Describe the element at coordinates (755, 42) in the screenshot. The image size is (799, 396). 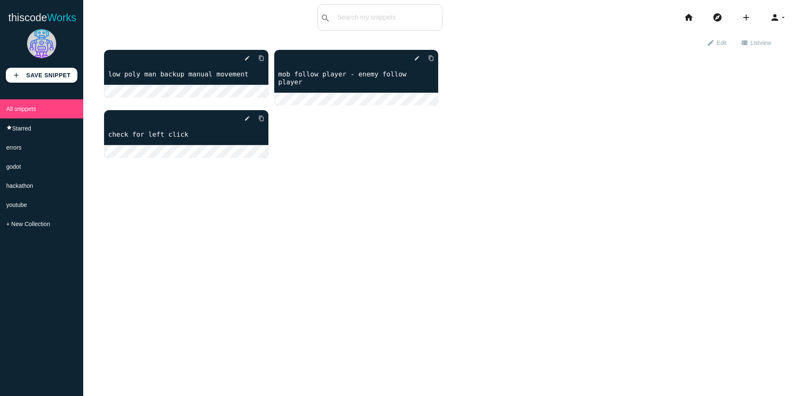
I see `a: view_listListview` at that location.